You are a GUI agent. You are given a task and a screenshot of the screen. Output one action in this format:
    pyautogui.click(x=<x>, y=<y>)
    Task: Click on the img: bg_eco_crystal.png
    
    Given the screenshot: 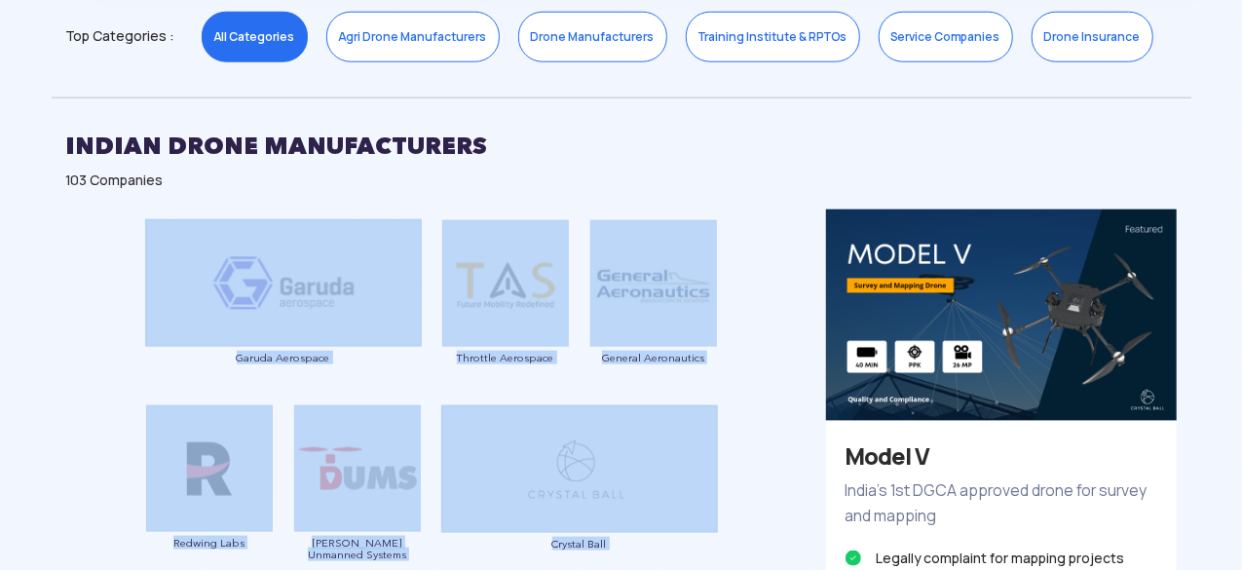 What is the action you would take?
    pyautogui.click(x=1002, y=315)
    